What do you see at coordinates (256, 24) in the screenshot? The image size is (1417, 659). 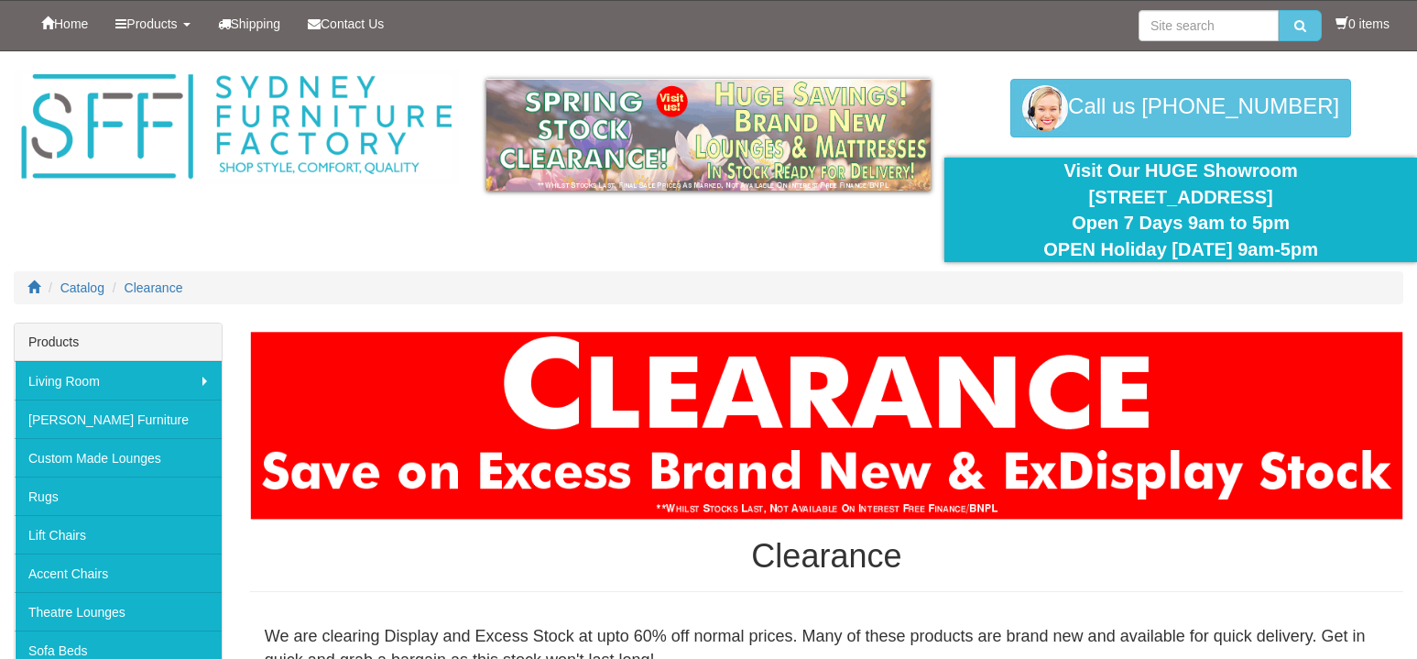 I see `span: Shipping` at bounding box center [256, 24].